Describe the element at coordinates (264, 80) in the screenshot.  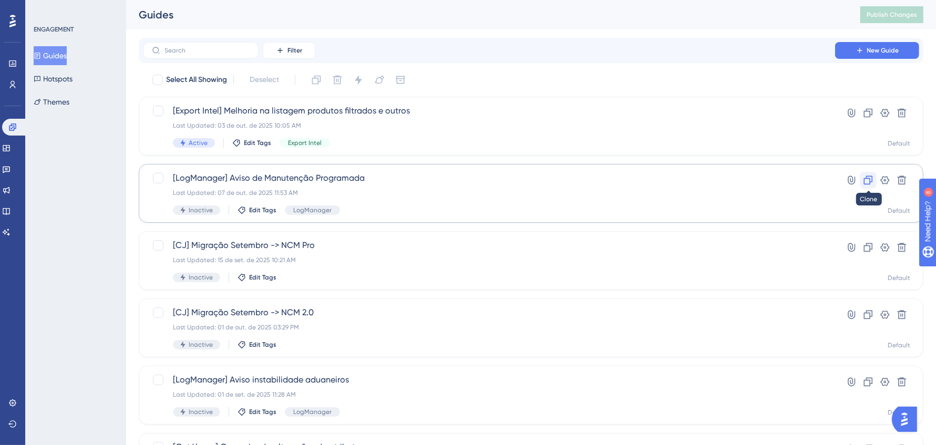
I see `button: Deselect` at that location.